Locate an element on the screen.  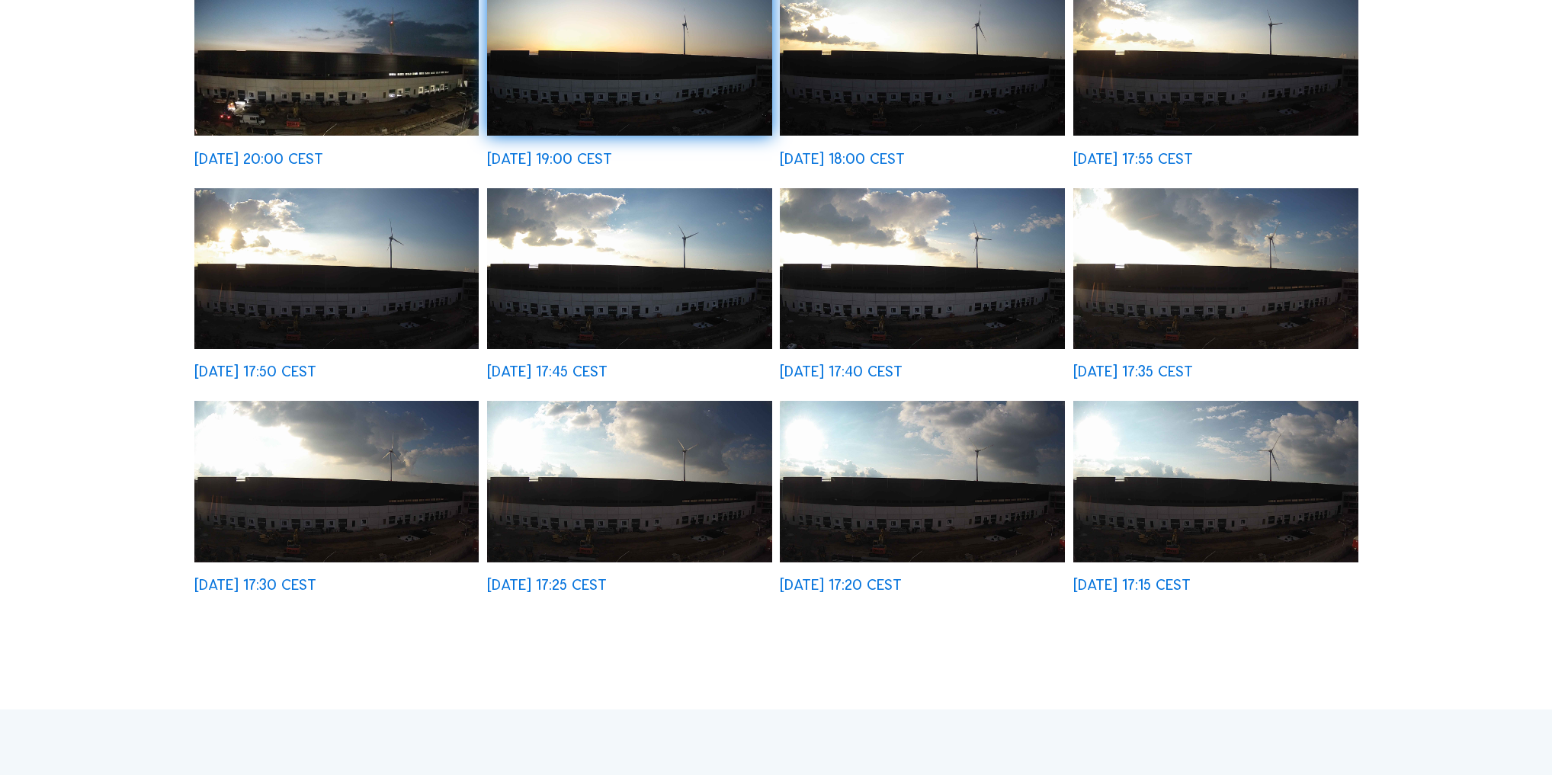
img: image_53516438 is located at coordinates (1216, 268).